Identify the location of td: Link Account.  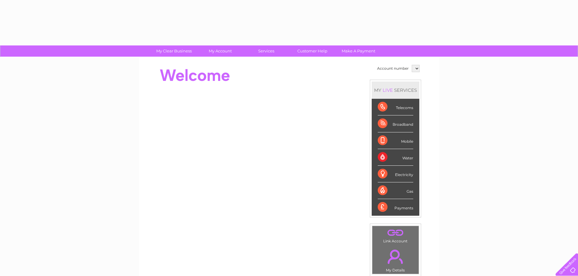
(395, 235).